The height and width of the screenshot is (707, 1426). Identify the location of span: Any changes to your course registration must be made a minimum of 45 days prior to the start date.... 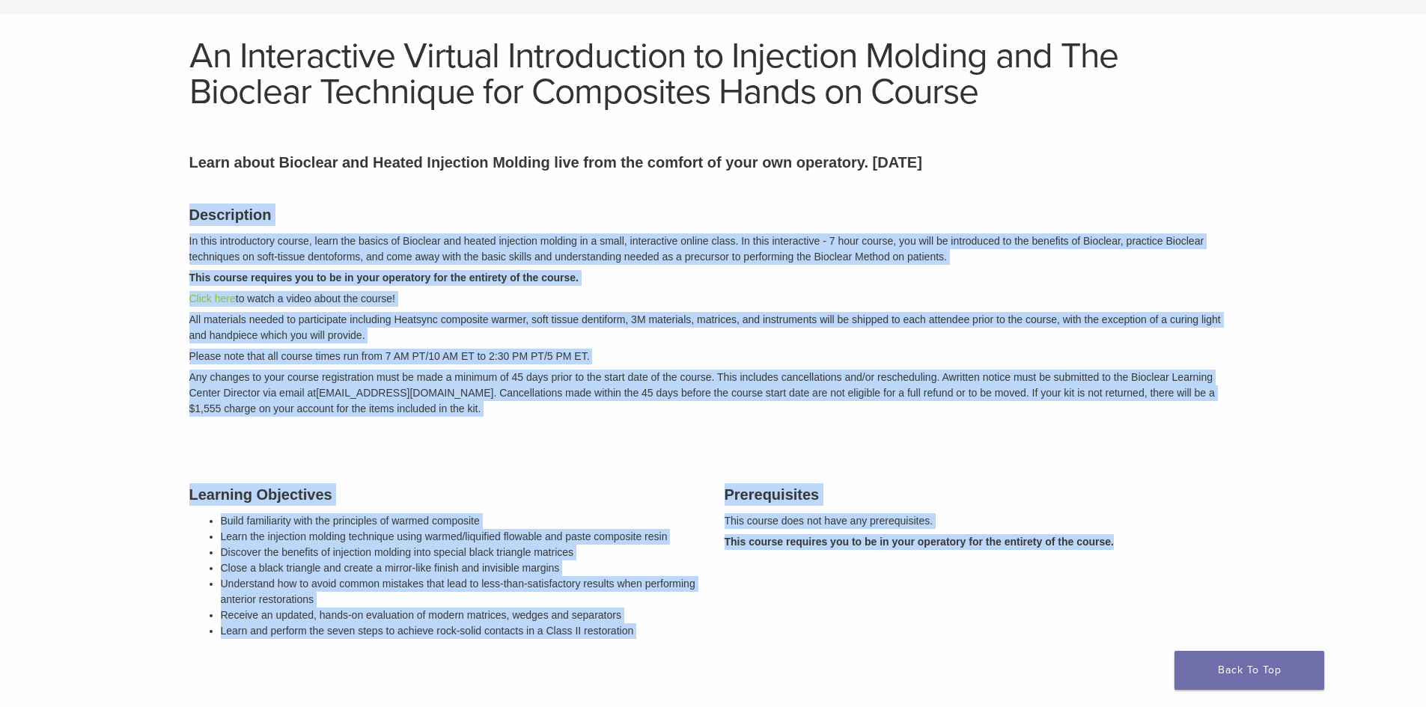
(569, 377).